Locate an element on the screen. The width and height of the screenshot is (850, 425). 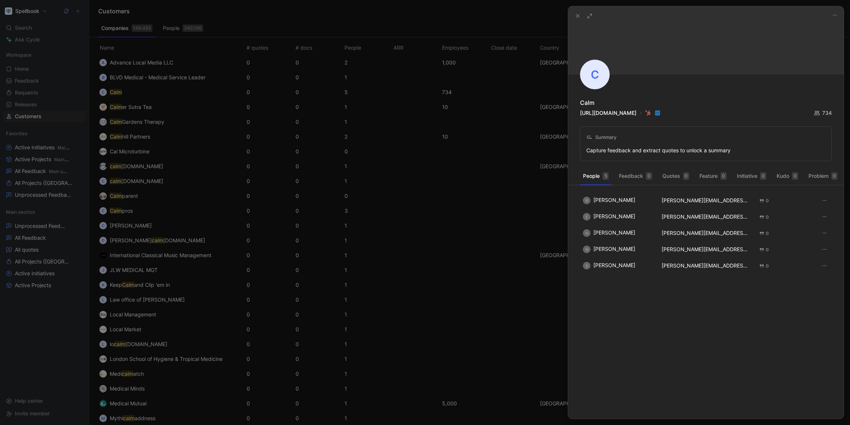
button: Initiative is located at coordinates (751, 176).